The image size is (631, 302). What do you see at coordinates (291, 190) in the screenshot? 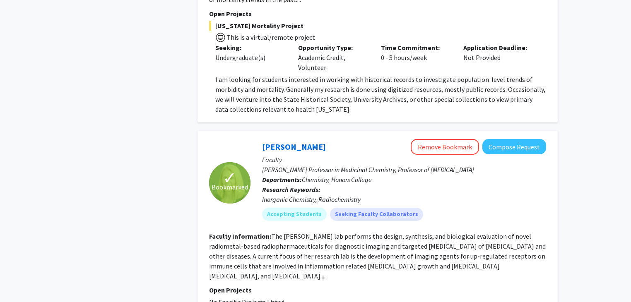
I see `b: Research Keywords:` at bounding box center [291, 190].